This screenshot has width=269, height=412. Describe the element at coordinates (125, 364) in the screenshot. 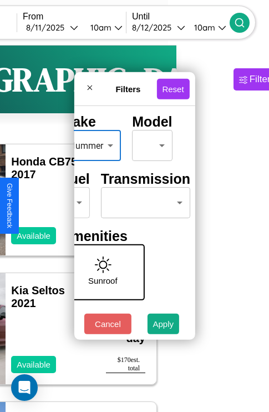

I see `div: $ 170 est. total` at that location.